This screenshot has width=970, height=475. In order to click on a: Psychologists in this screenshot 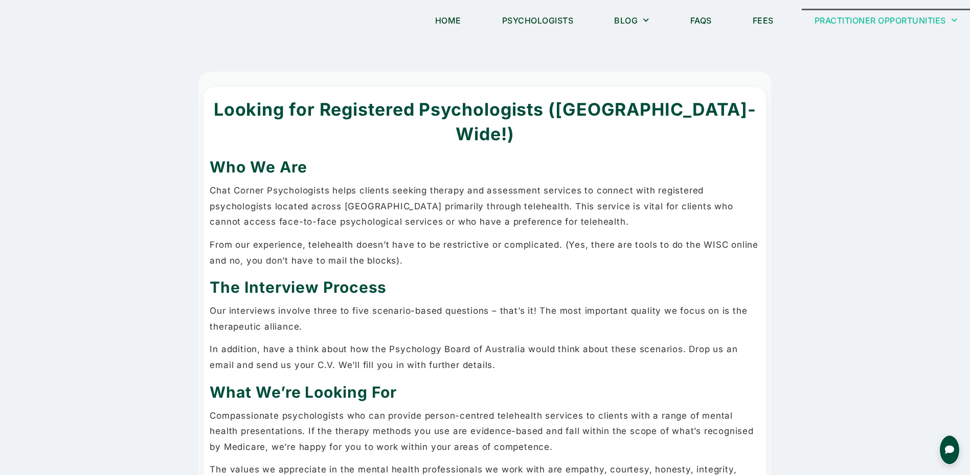, I will do `click(538, 20)`.